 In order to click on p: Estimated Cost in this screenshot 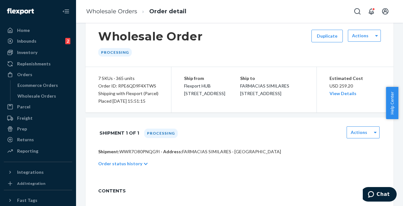, I will do `click(355, 79)`.